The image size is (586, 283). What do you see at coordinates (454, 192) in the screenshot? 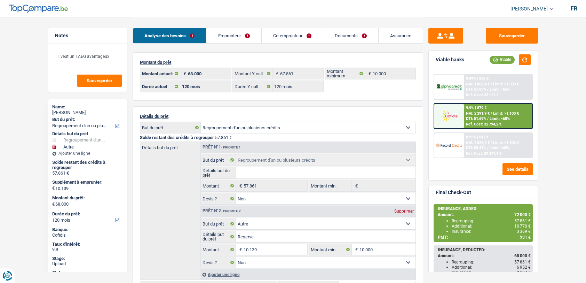
I see `div: Final Check-Out` at bounding box center [454, 192].